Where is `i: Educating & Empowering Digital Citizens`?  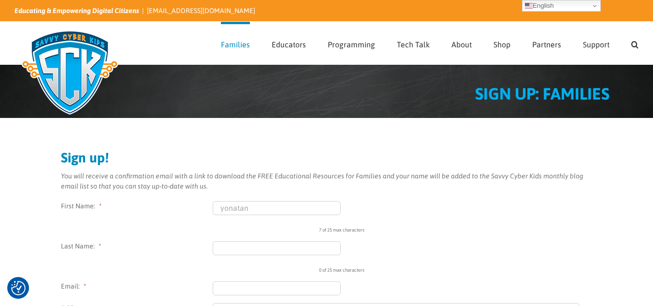 i: Educating & Empowering Digital Citizens is located at coordinates (77, 11).